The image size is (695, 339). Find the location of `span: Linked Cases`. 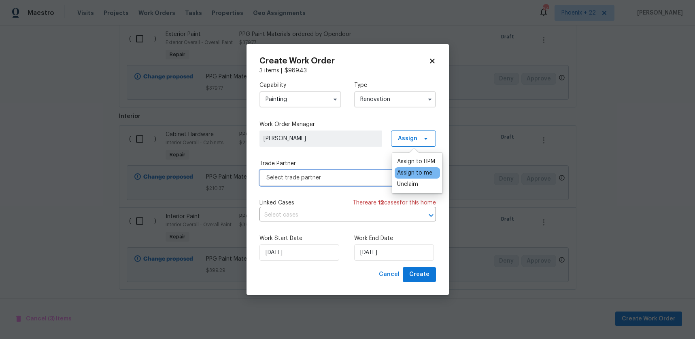

span: Linked Cases is located at coordinates (277, 203).